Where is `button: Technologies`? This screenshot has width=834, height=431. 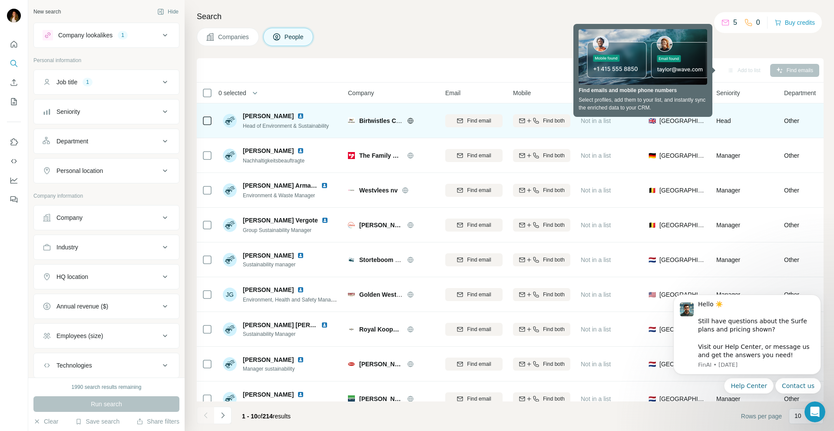
button: Technologies is located at coordinates (106, 365).